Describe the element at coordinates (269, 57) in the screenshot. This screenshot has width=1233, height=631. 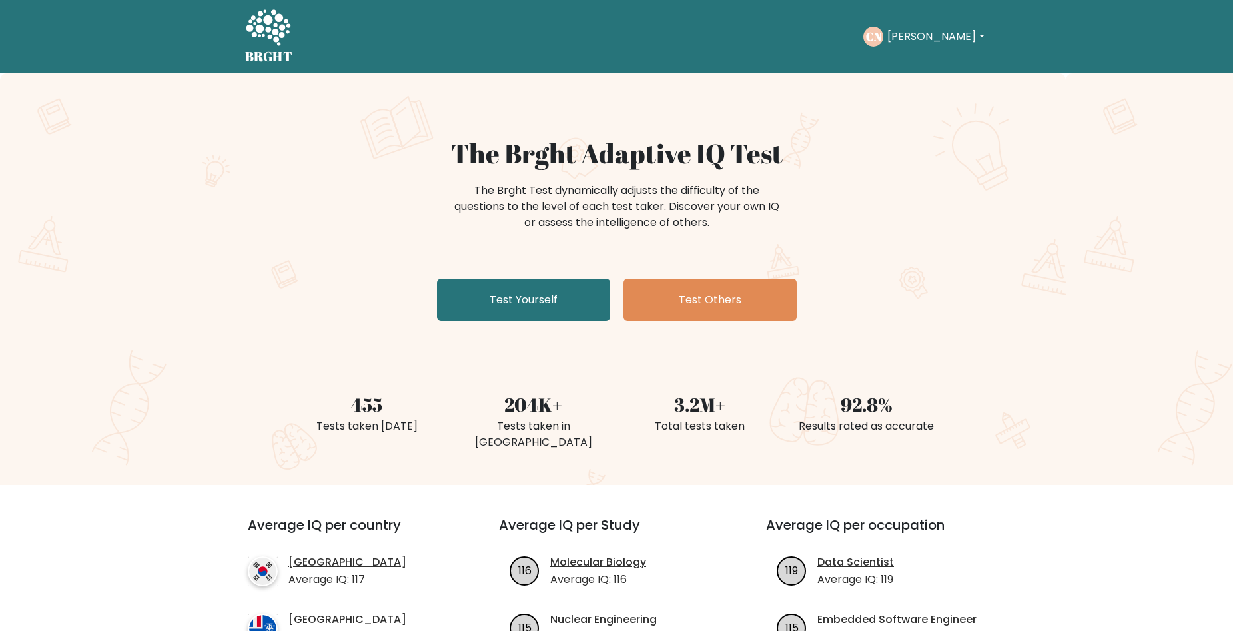
I see `h5: BRGHT` at that location.